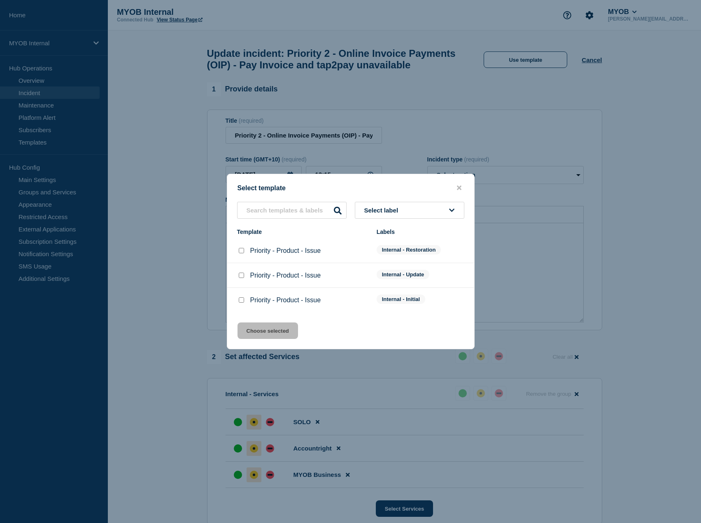 The height and width of the screenshot is (523, 701). Describe the element at coordinates (420, 232) in the screenshot. I see `div: Labels` at that location.